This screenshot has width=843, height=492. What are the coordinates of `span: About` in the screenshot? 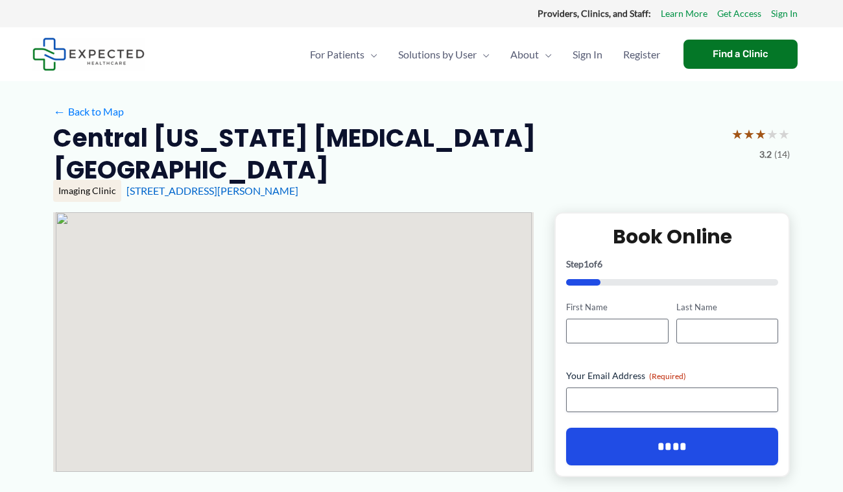 It's located at (525, 54).